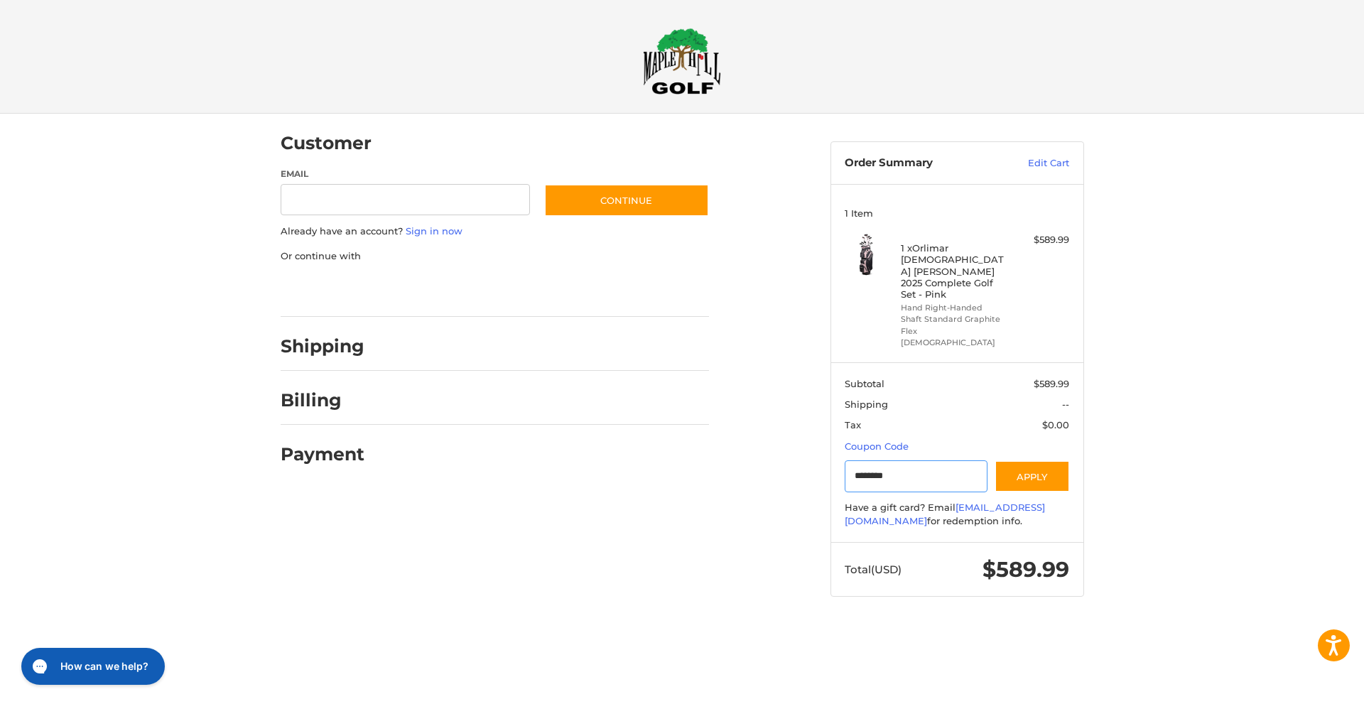  I want to click on h2: Payment, so click(323, 454).